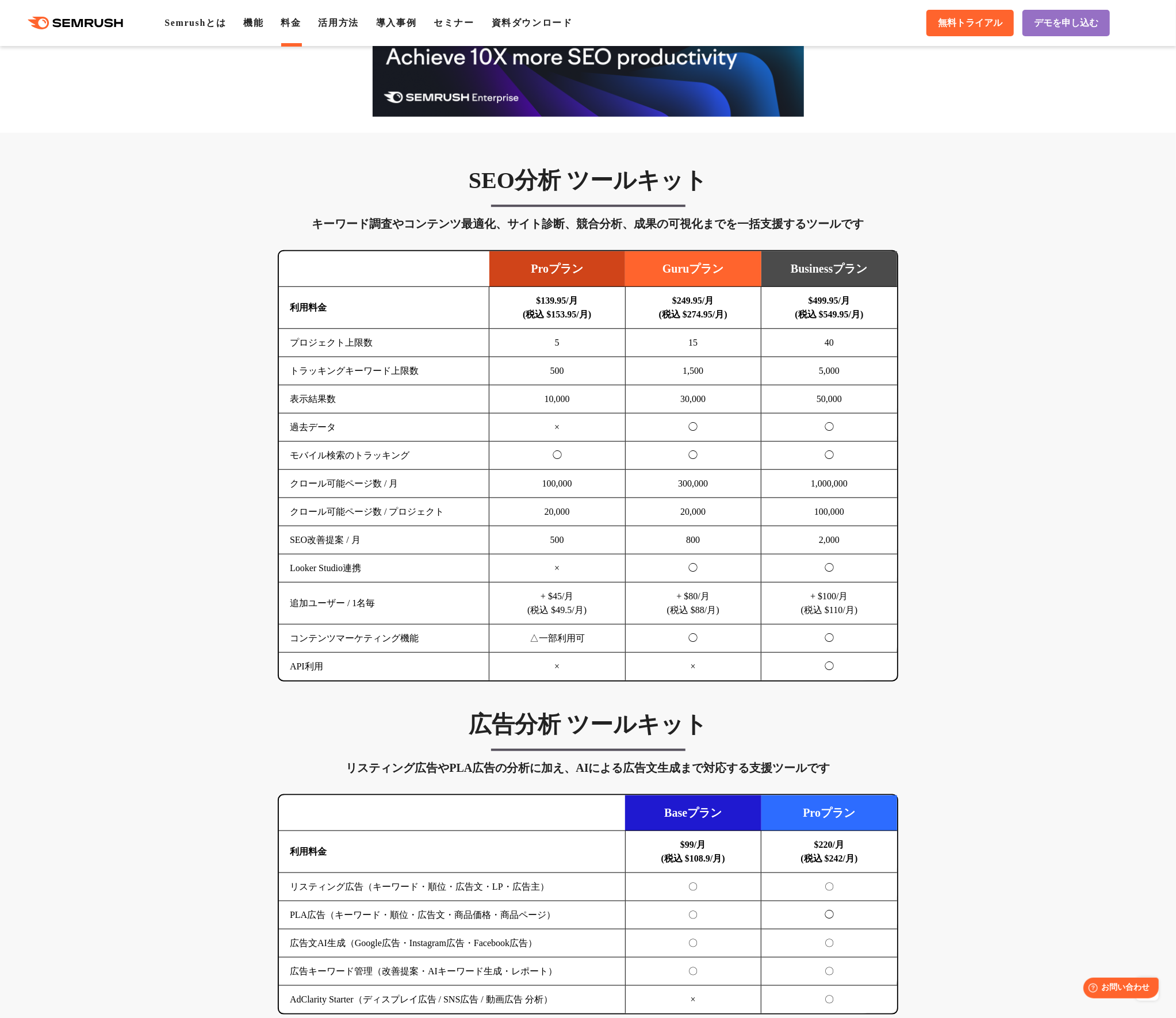 The width and height of the screenshot is (1176, 1018). I want to click on div: リスティング広告やPLA広告の分析に加え、AIによる広告文生成まで対応する支援ツールです, so click(588, 768).